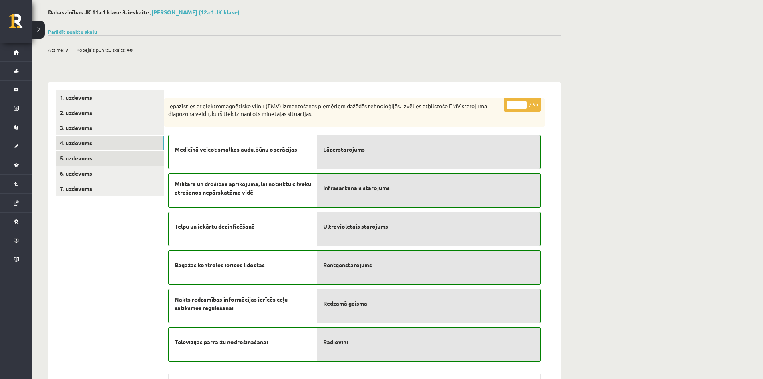 The image size is (763, 379). Describe the element at coordinates (110, 158) in the screenshot. I see `a: 5. uzdevums` at that location.